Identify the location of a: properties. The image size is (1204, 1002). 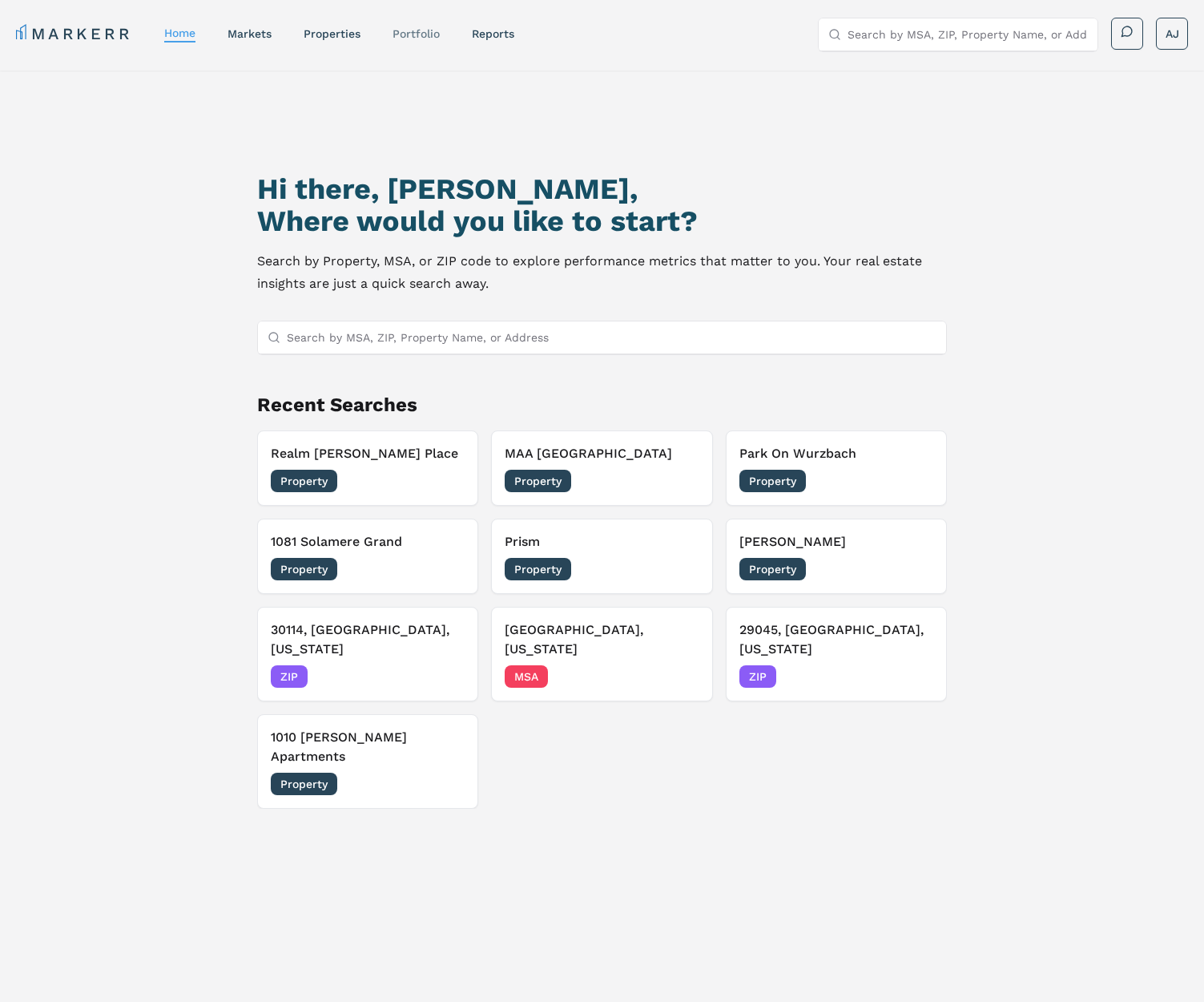
(332, 34).